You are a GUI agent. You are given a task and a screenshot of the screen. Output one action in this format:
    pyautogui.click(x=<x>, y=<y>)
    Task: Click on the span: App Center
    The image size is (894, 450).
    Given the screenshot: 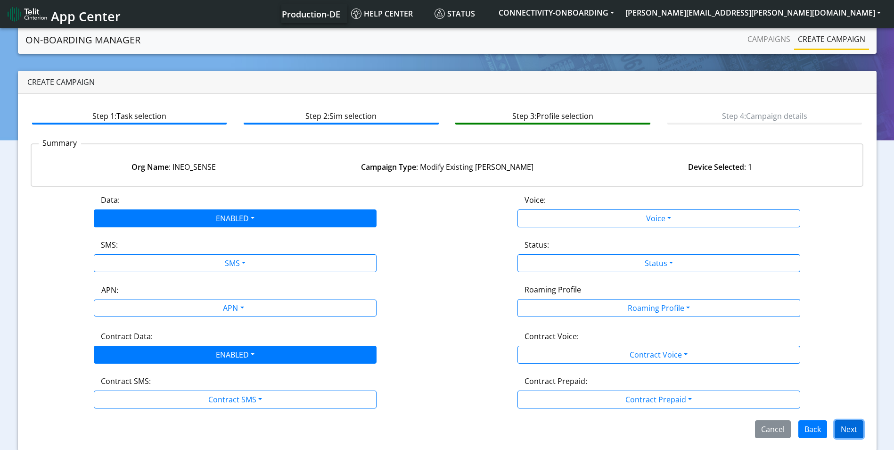 What is the action you would take?
    pyautogui.click(x=86, y=16)
    